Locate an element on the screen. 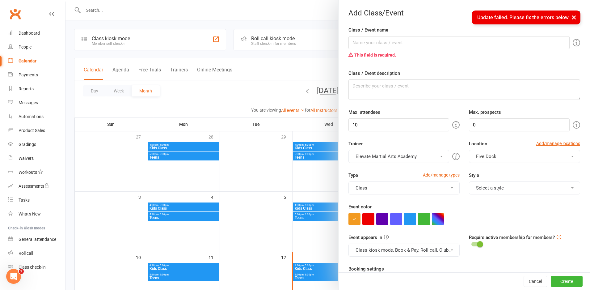  button: Five Dock is located at coordinates (525, 156).